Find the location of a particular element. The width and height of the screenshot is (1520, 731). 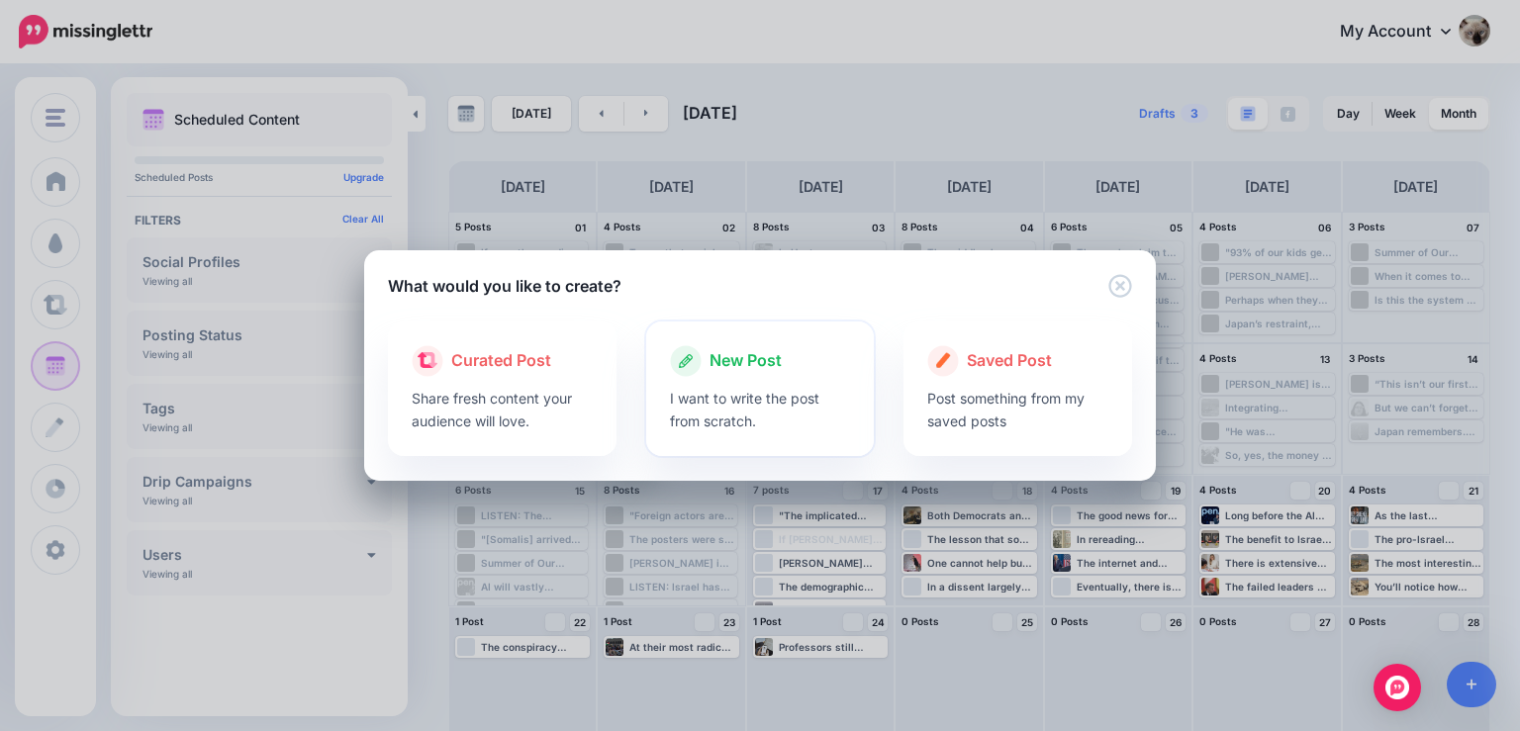

img: create.png is located at coordinates (943, 360).